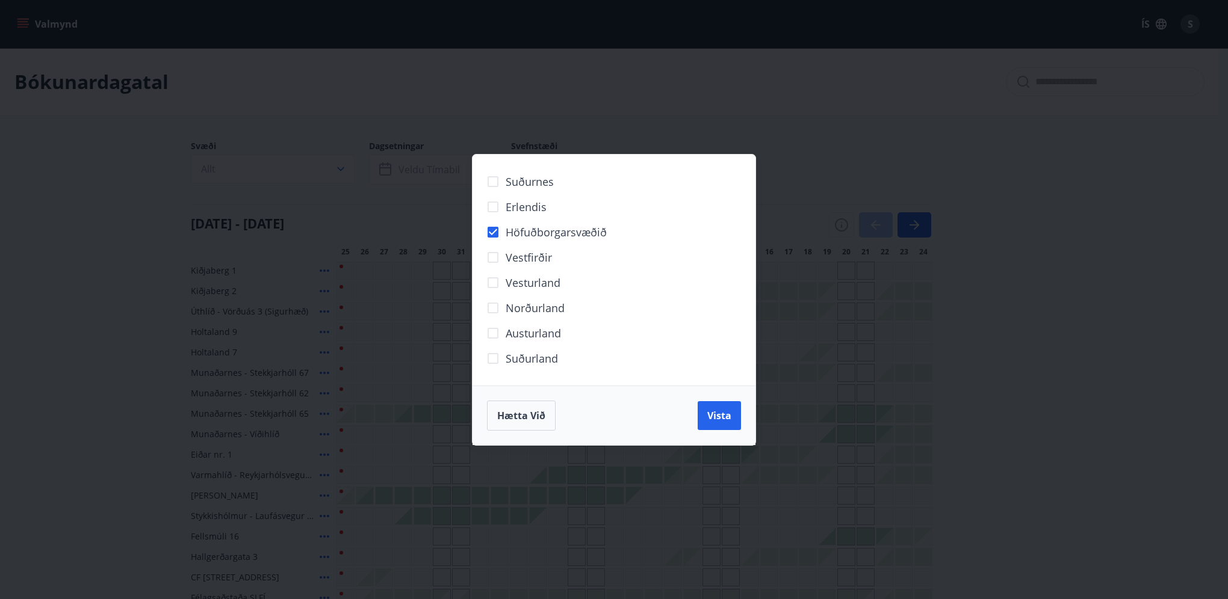 This screenshot has height=599, width=1228. What do you see at coordinates (521, 416) in the screenshot?
I see `button: Hætta við` at bounding box center [521, 416].